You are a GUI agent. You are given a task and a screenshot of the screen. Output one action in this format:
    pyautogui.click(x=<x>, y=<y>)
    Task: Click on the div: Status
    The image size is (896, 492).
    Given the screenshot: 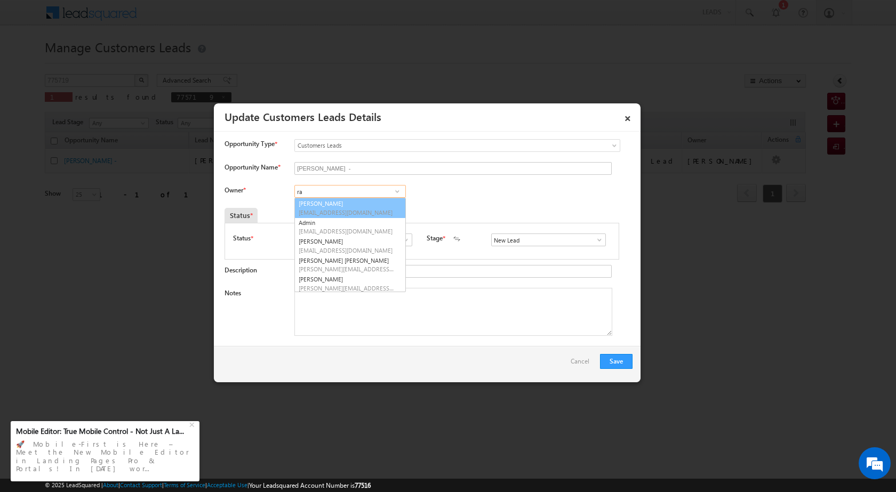 What is the action you would take?
    pyautogui.click(x=241, y=215)
    